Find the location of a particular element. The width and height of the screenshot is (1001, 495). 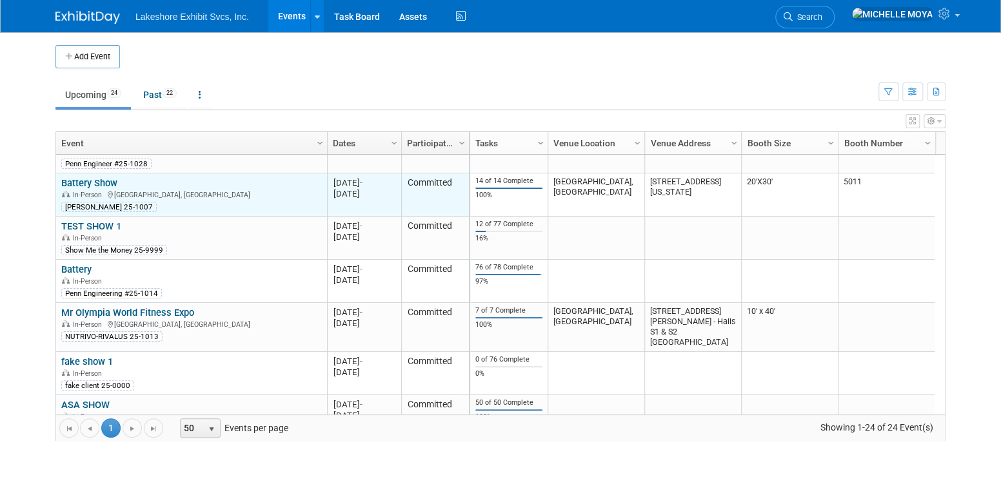

div: 76 of 78 Complete is located at coordinates (509, 268).